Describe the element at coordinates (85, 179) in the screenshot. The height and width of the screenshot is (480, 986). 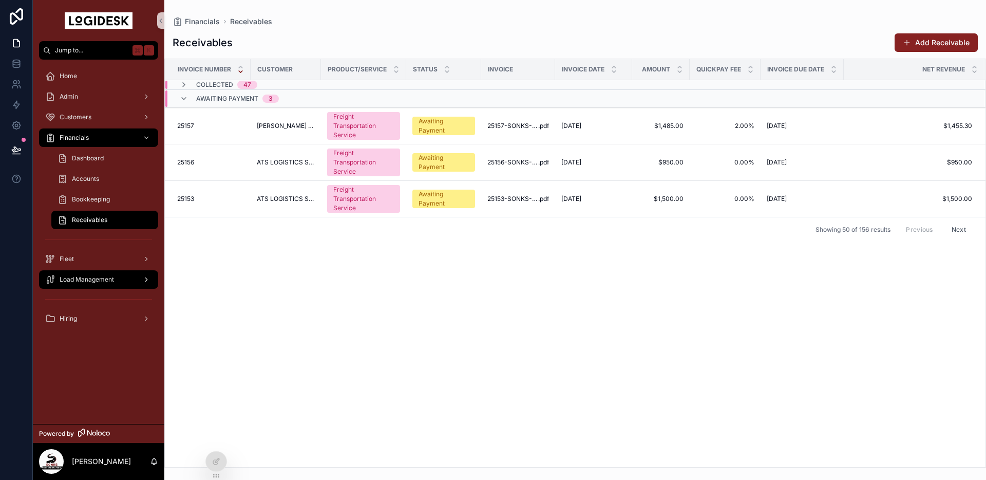
I see `span: Accounts` at that location.